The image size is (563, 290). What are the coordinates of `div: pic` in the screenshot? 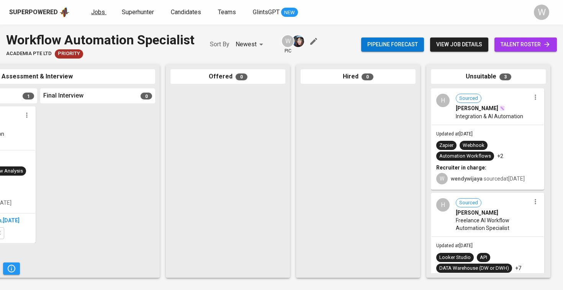 It's located at (288, 44).